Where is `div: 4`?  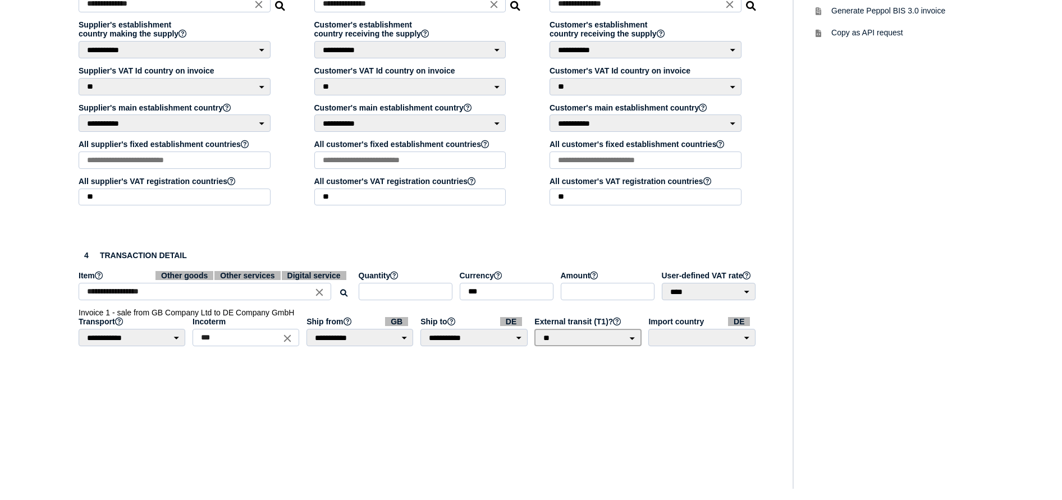 div: 4 is located at coordinates (86, 255).